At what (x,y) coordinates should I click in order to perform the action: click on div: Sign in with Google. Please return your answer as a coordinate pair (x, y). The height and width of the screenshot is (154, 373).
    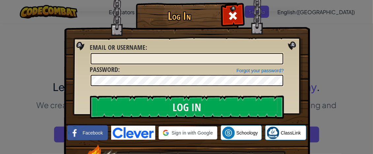
    Looking at the image, I should click on (188, 133).